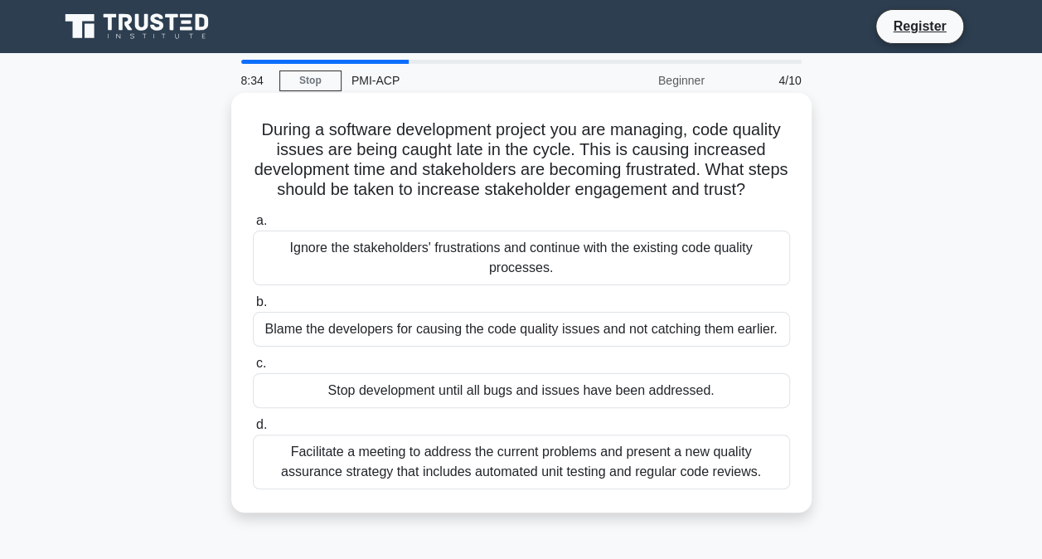 This screenshot has height=559, width=1042. What do you see at coordinates (521, 160) in the screenshot?
I see `h5: During a software development project you are managing, code quality issues are being caught late...` at bounding box center [521, 160].